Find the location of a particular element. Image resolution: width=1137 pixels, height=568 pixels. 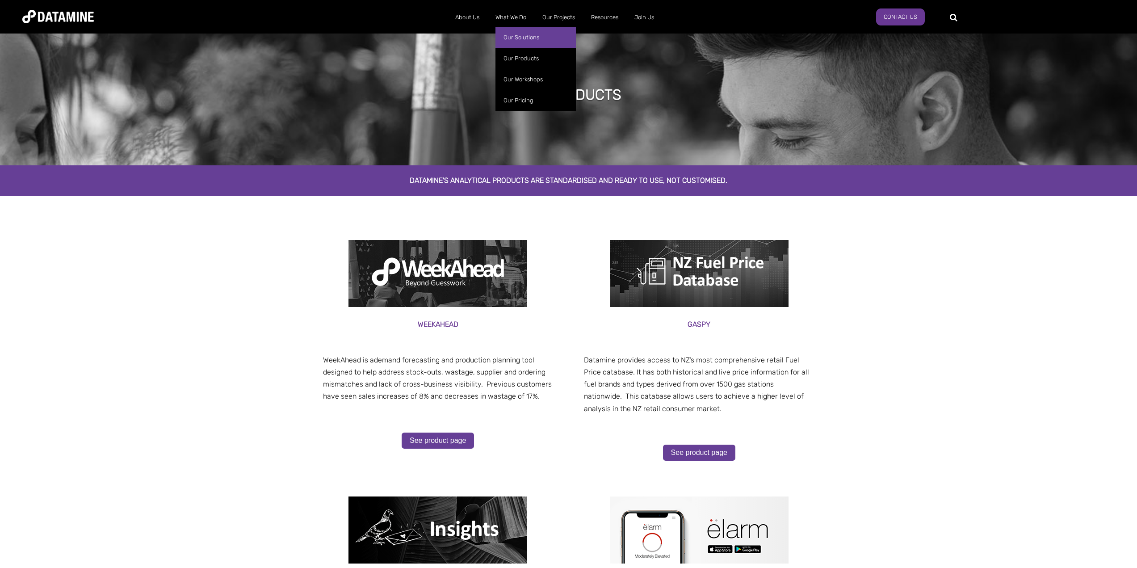

img: Image for website 400 x 150 is located at coordinates (699, 530).